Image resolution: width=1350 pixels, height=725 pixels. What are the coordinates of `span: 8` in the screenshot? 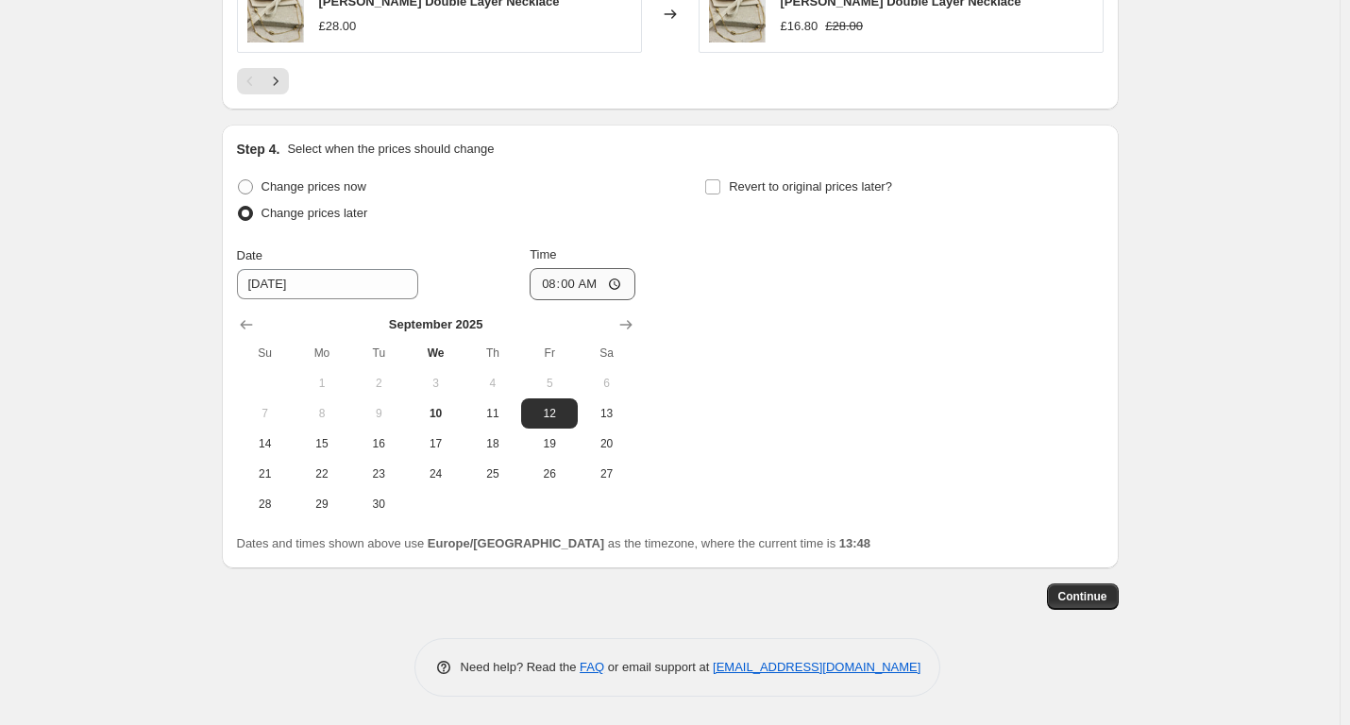 It's located at (322, 414).